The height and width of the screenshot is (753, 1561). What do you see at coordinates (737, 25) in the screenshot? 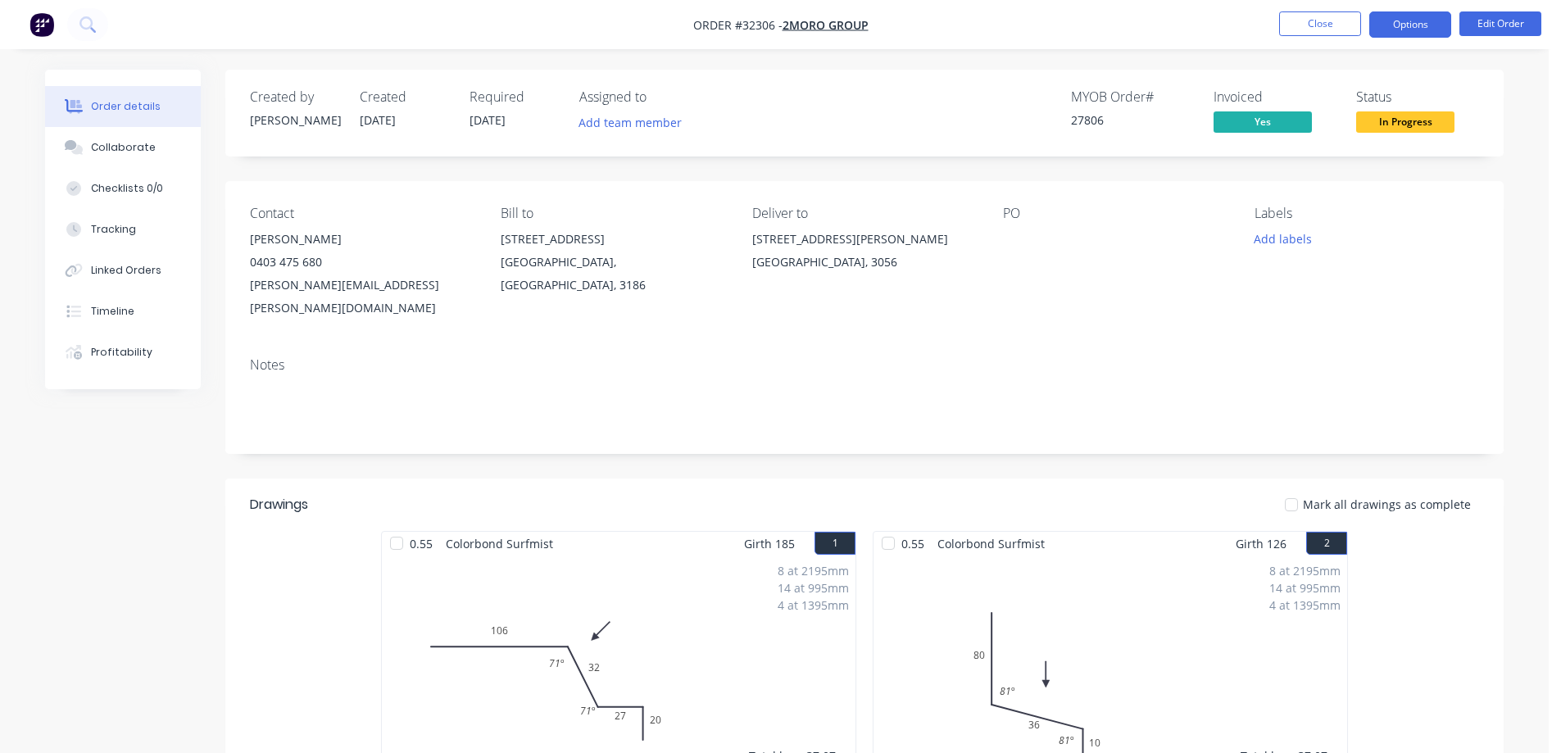
I see `span: Order #32306 -` at bounding box center [737, 25].